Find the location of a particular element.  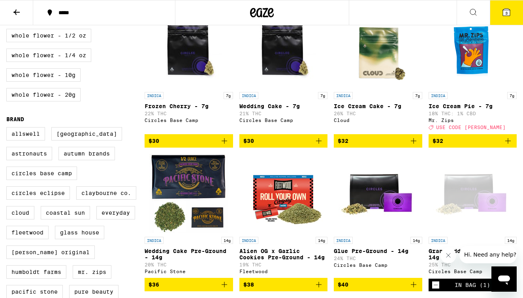

label: Whole Flower - 20g is located at coordinates (43, 95).